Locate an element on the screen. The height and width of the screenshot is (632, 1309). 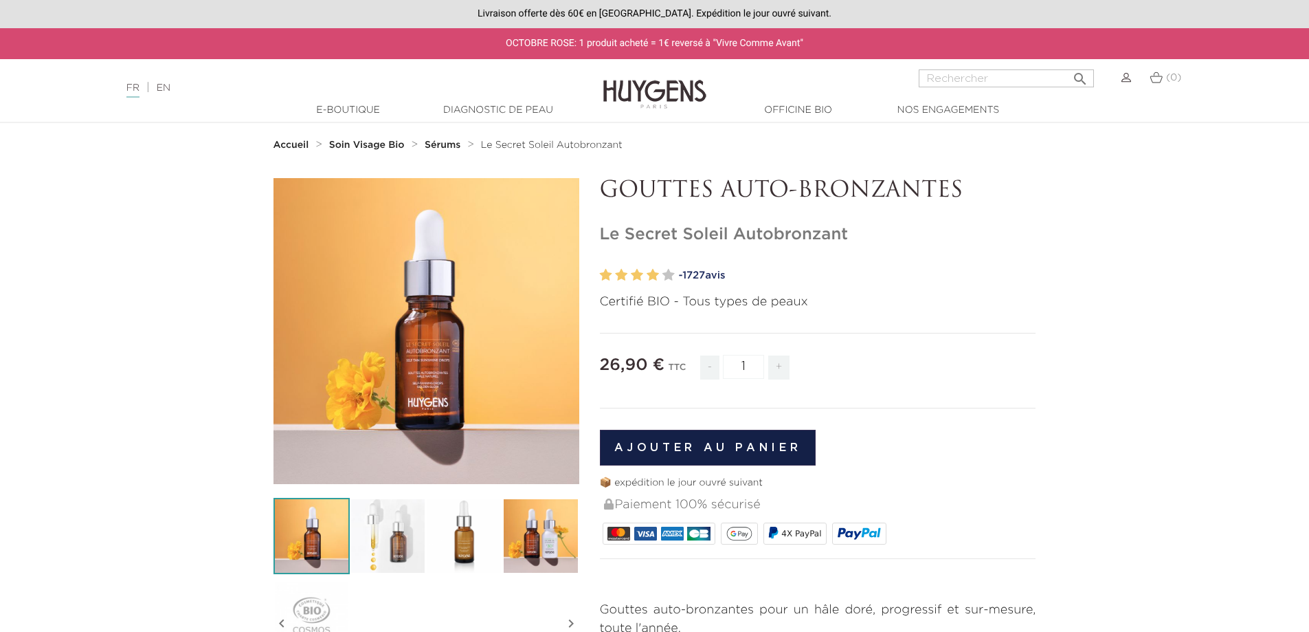
label: 5 is located at coordinates (669, 275).